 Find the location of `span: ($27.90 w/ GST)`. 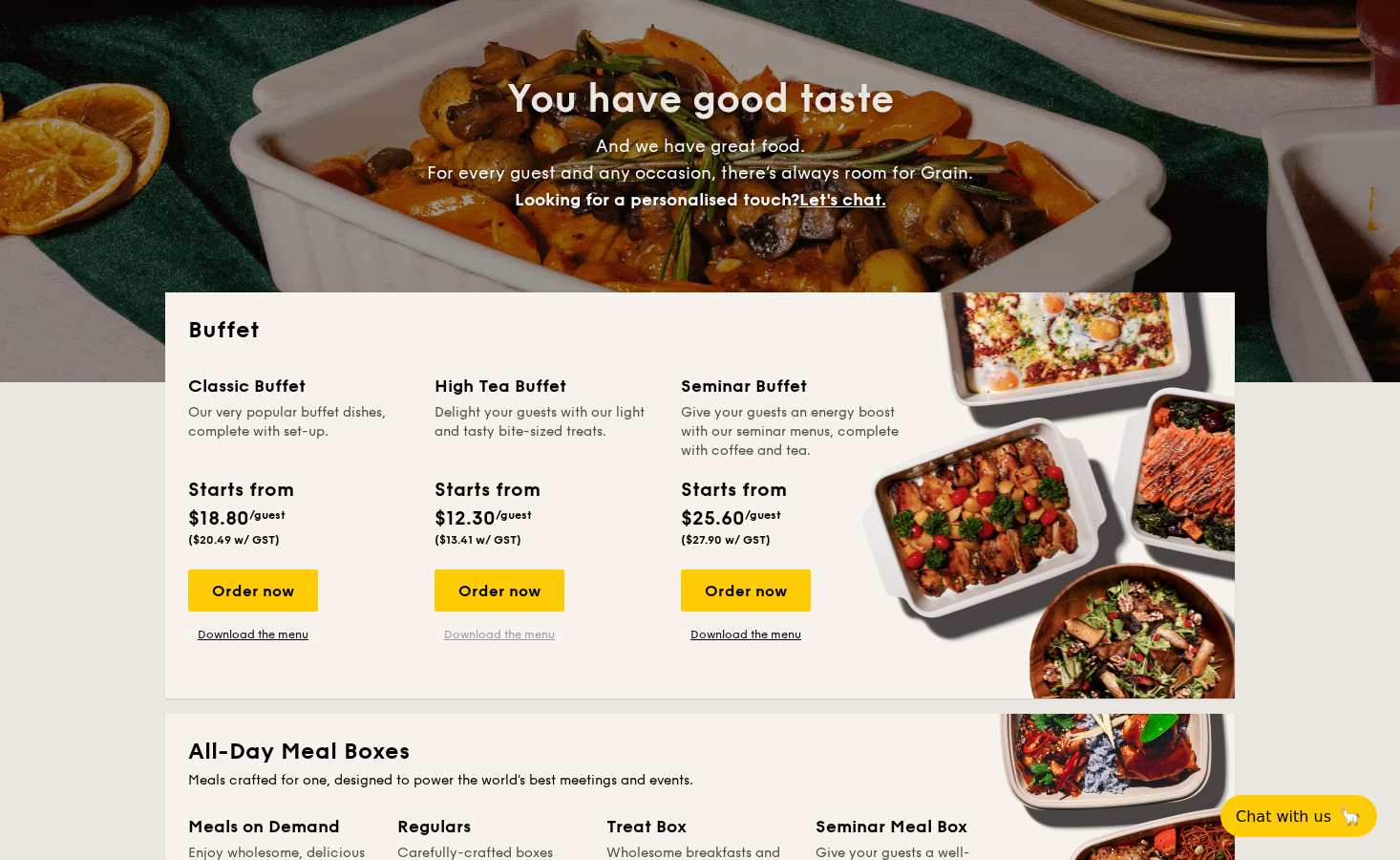

span: ($27.90 w/ GST) is located at coordinates (726, 539).